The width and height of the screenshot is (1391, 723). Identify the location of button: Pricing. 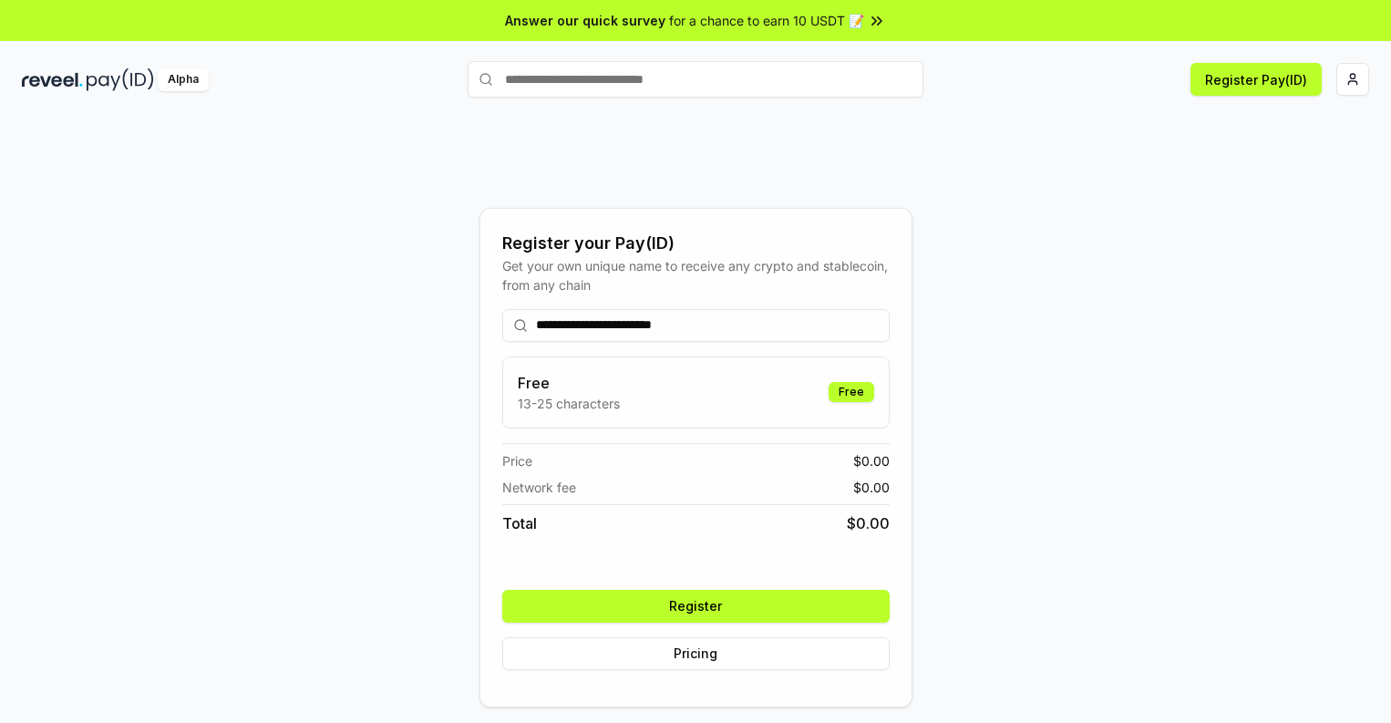
(695, 653).